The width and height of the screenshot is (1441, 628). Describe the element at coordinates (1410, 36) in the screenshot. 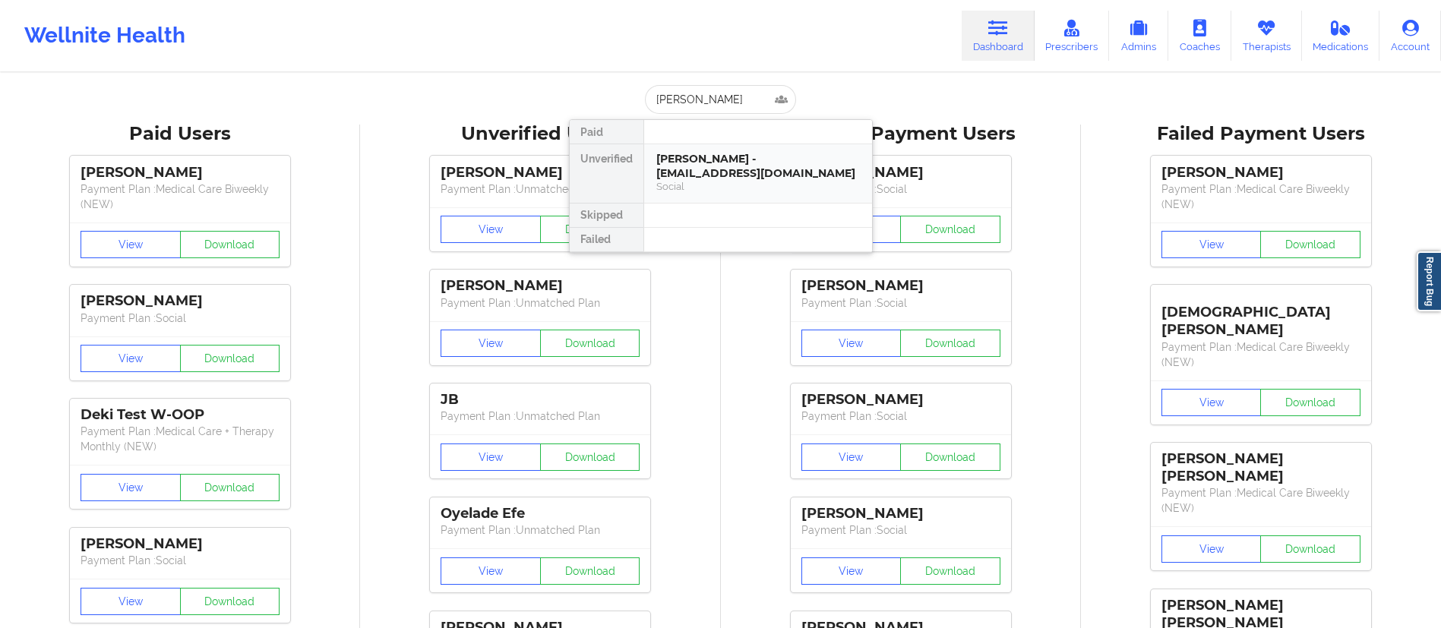

I see `a: Account` at that location.